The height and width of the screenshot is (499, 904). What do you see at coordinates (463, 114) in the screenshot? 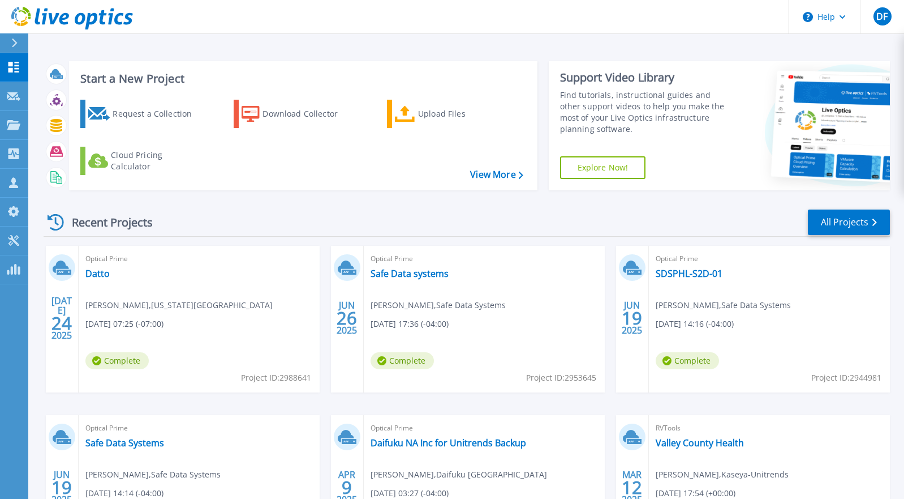
I see `div: Upload Files` at bounding box center [463, 114].